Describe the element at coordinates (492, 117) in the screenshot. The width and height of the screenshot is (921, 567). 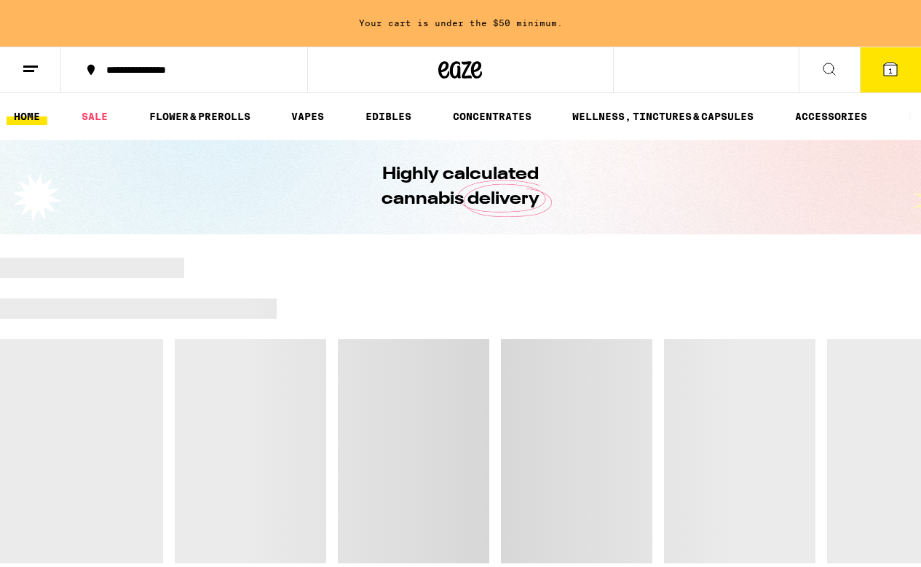
I see `a: CONCENTRATES` at that location.